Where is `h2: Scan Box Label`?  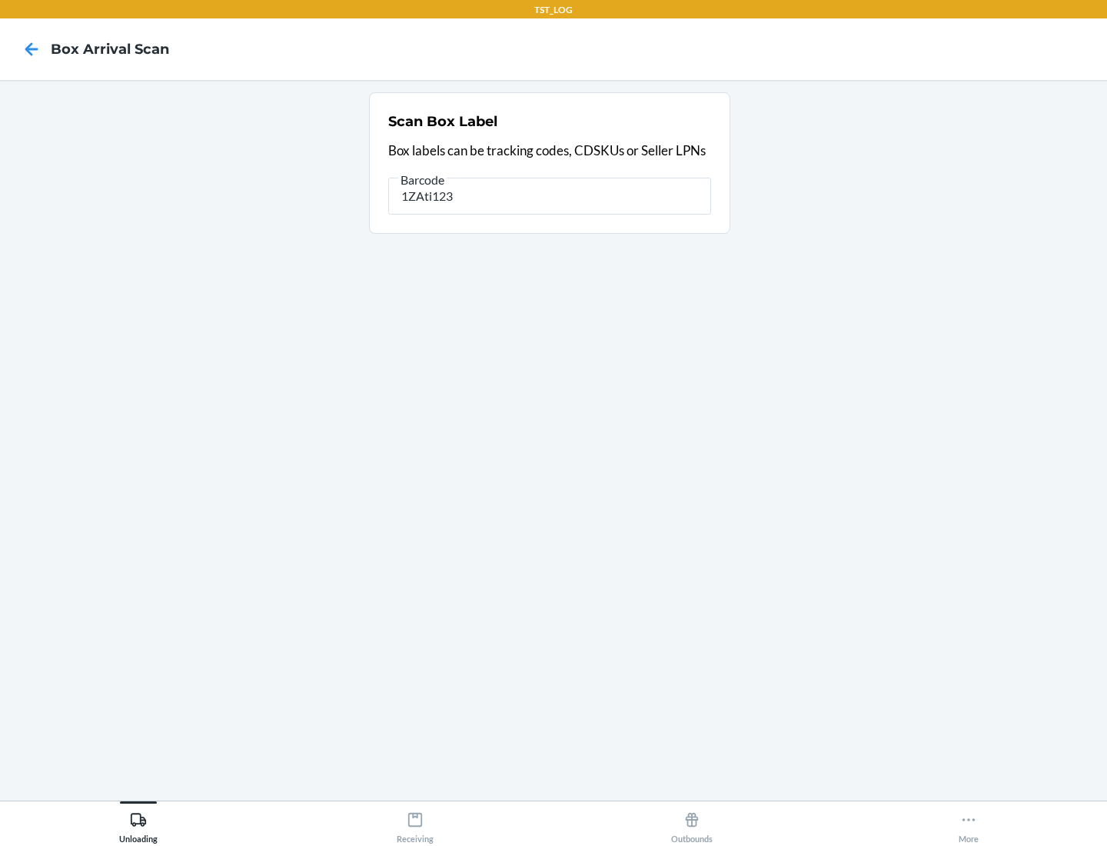
h2: Scan Box Label is located at coordinates (443, 121).